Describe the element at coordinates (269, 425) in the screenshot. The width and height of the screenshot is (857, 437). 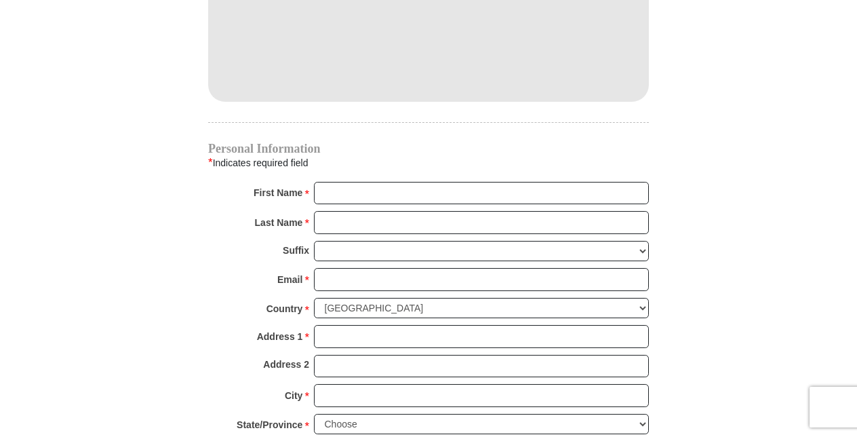
I see `strong: State/Province` at that location.